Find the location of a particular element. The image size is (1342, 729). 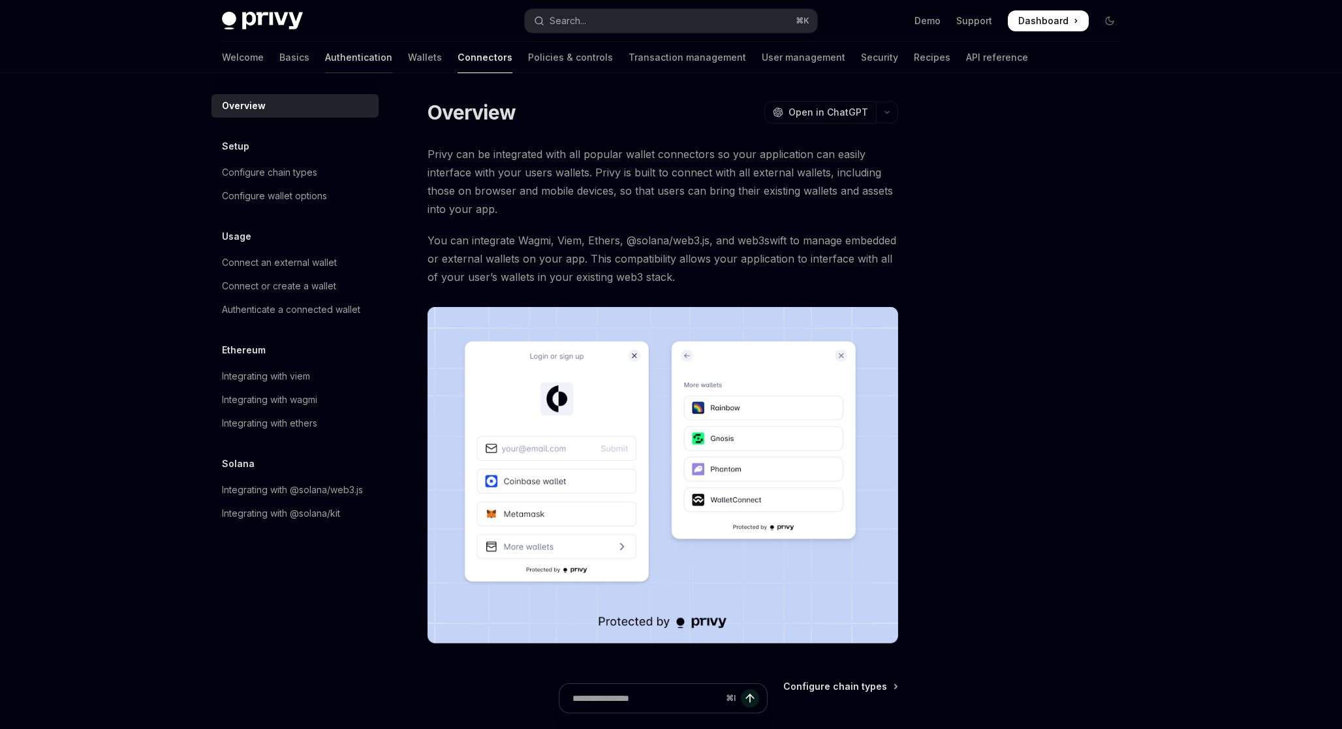

a: Connect an external wallet is located at coordinates (295, 262).